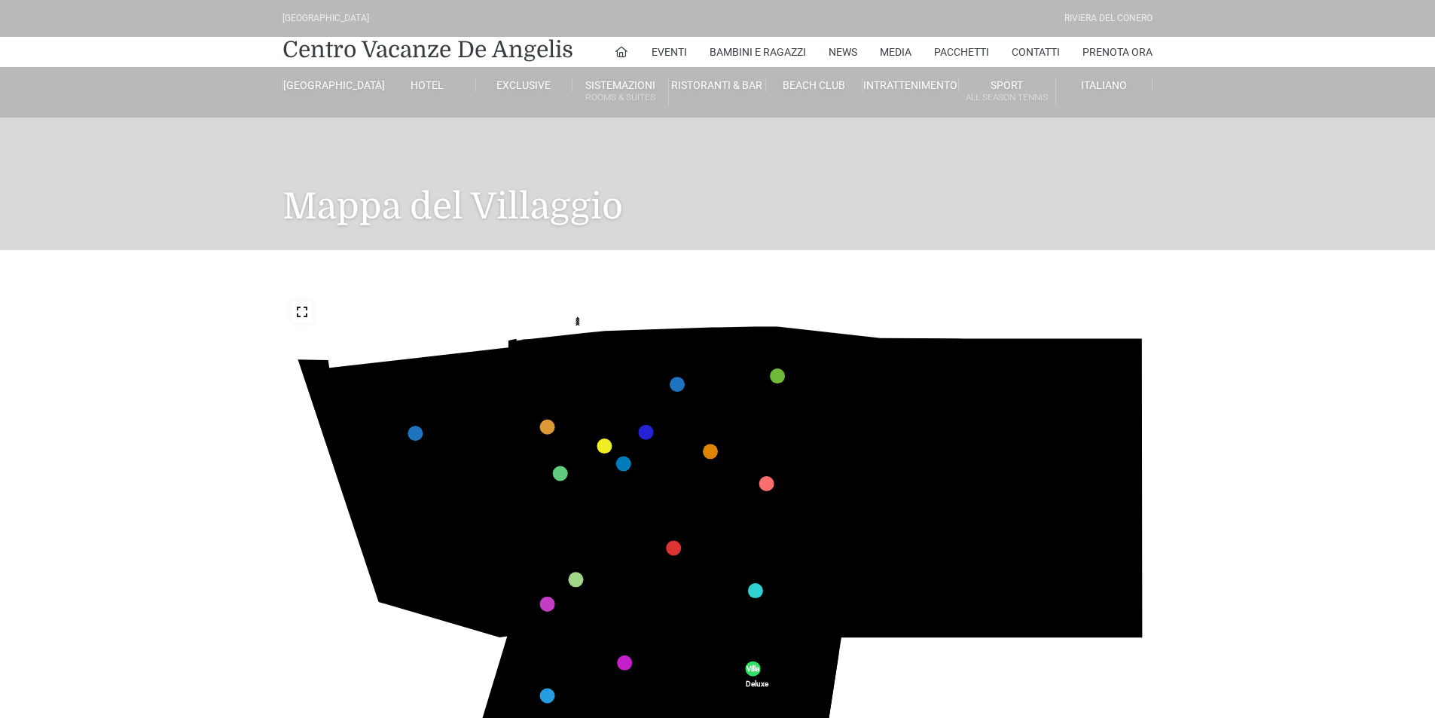 The height and width of the screenshot is (718, 1435). I want to click on a: Sport Center marker, so click(548, 695).